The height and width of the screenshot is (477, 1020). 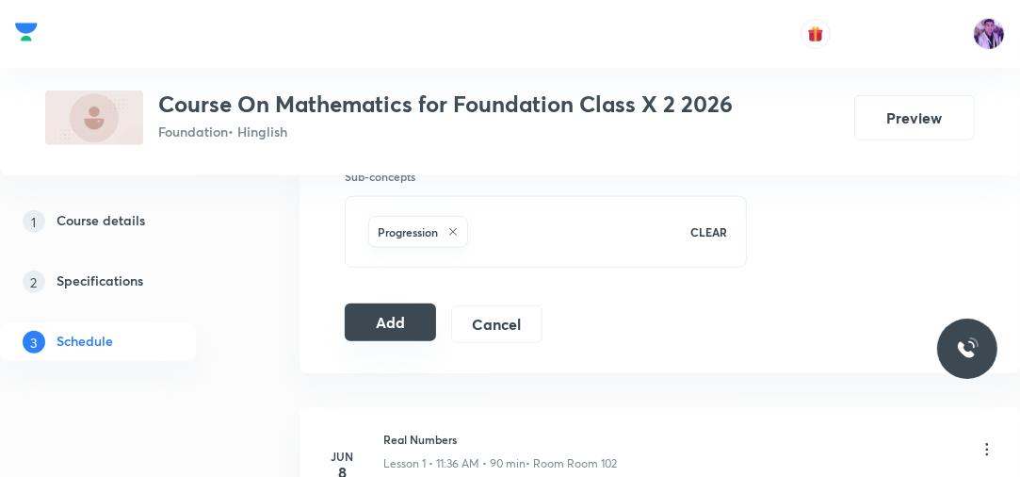 What do you see at coordinates (816, 34) in the screenshot?
I see `button: avatar` at bounding box center [816, 34].